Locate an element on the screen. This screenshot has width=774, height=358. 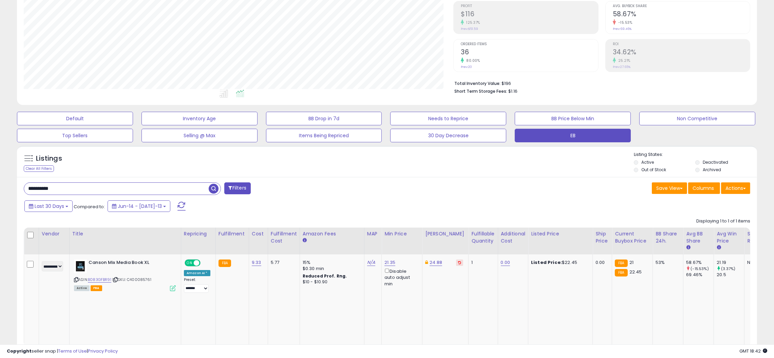
small: Avg BB Share. is located at coordinates (688, 247).